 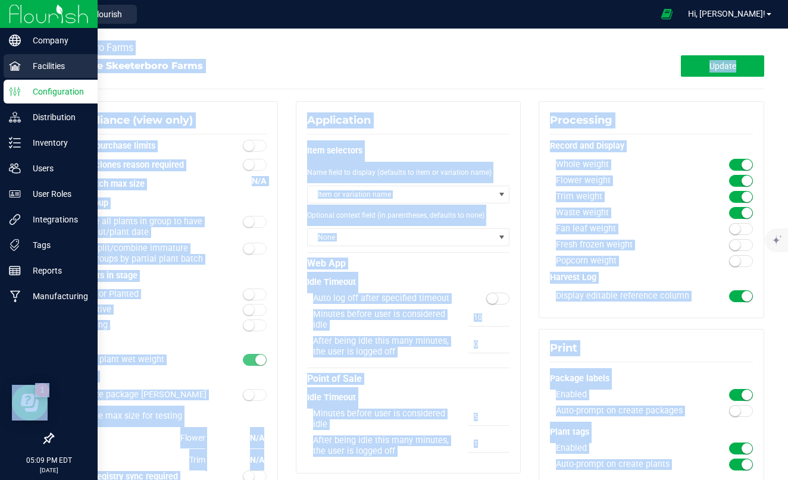 I want to click on div: Flower weight, so click(x=625, y=181).